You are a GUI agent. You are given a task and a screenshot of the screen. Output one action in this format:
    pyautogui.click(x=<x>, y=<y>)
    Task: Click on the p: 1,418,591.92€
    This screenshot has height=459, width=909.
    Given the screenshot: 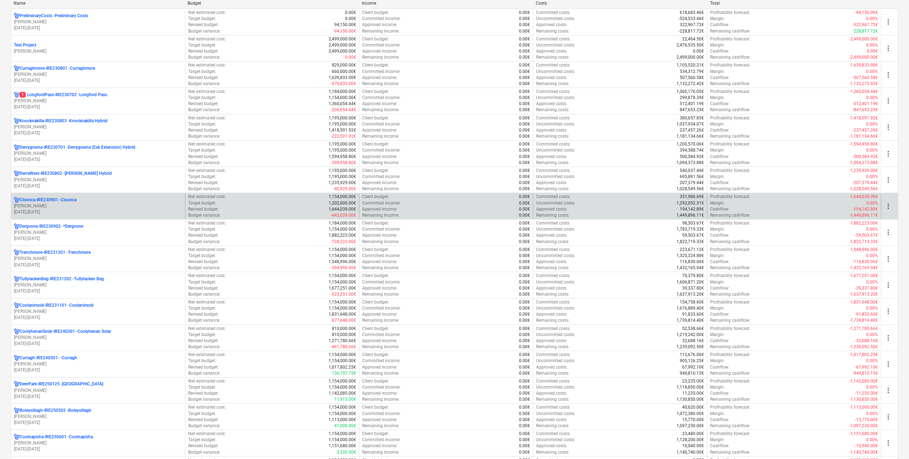 What is the action you would take?
    pyautogui.click(x=342, y=130)
    